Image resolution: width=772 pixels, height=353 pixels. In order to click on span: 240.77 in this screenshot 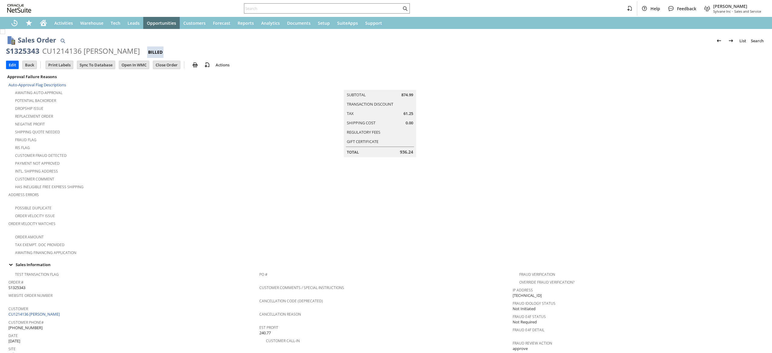, I will do `click(265, 333)`.